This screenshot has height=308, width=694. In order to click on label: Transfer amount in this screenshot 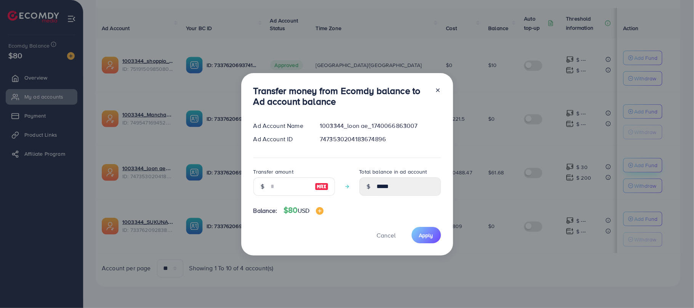, I will do `click(273, 172)`.